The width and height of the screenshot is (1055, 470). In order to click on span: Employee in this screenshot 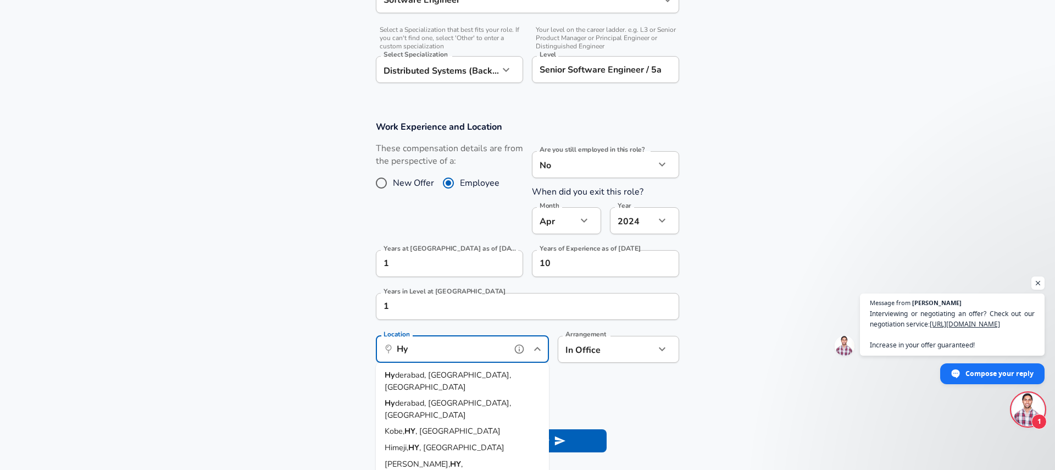, I will do `click(480, 183)`.